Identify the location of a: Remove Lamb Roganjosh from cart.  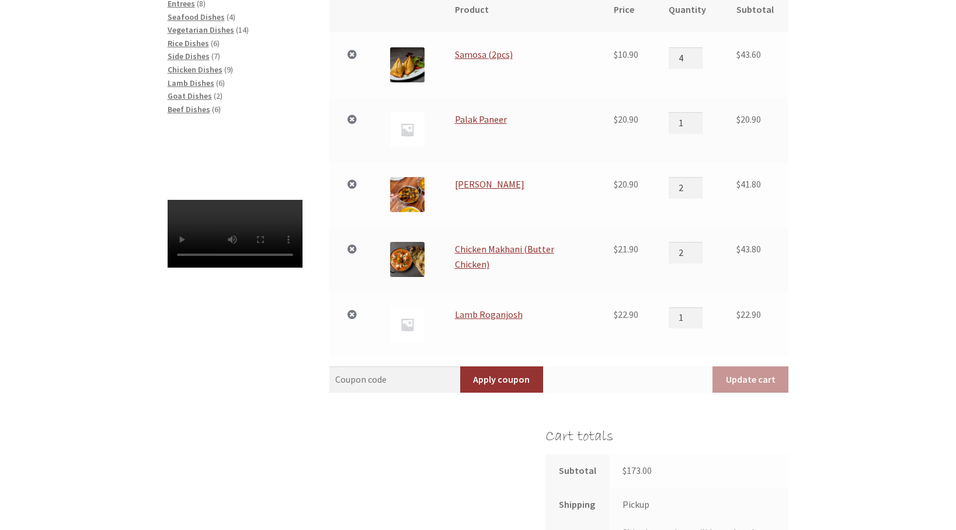
(352, 315).